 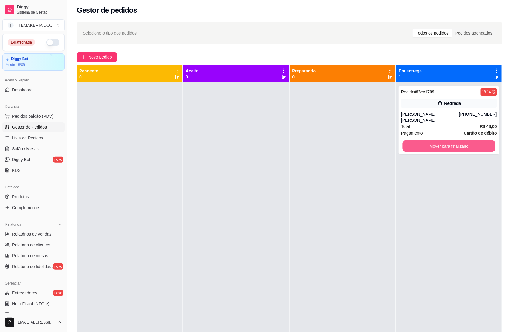 What do you see at coordinates (481, 133) in the screenshot?
I see `strong: Cartão de débito` at bounding box center [481, 133].